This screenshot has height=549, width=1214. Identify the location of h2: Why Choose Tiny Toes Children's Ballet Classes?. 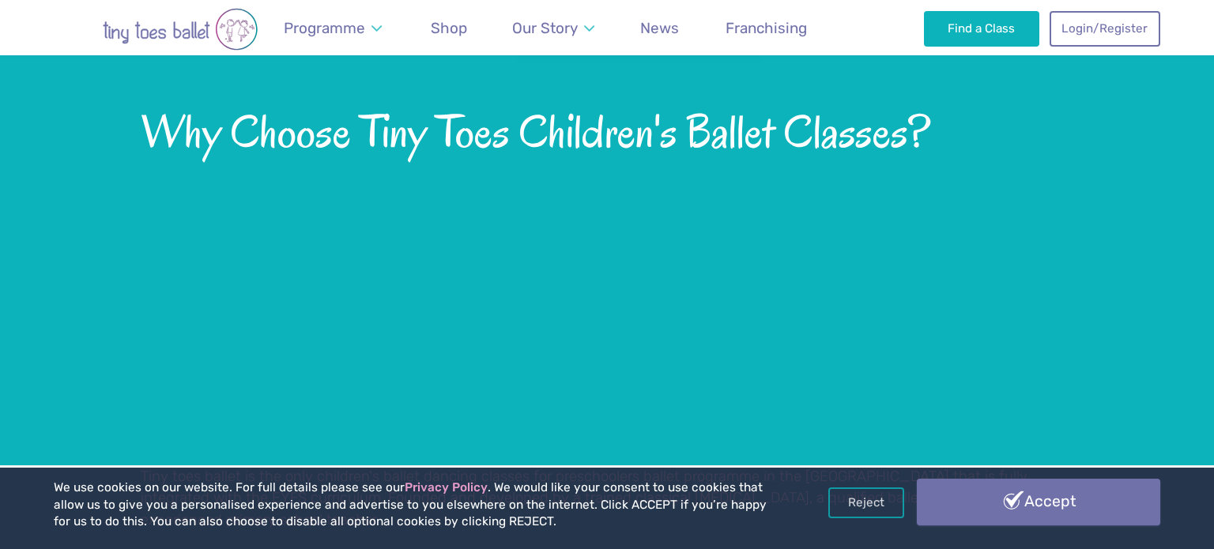
(607, 133).